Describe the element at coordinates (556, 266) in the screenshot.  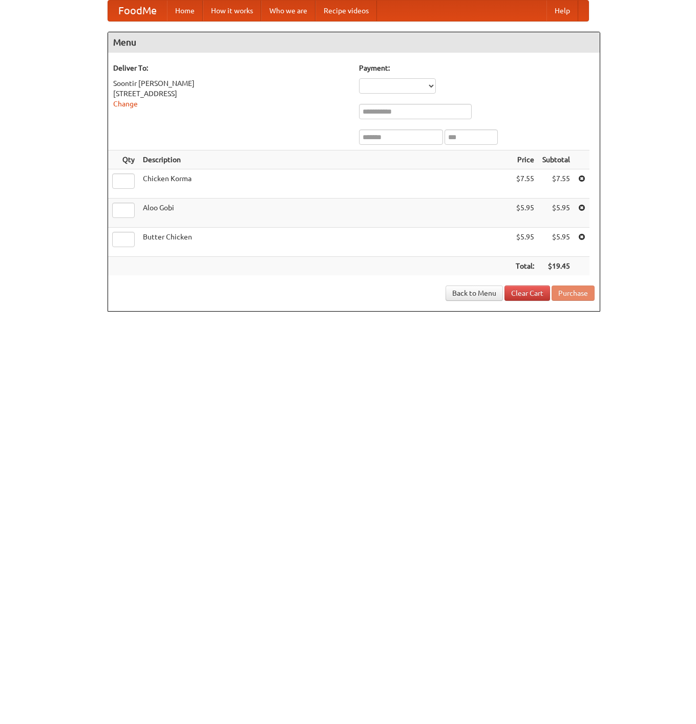
I see `th: $19.45` at that location.